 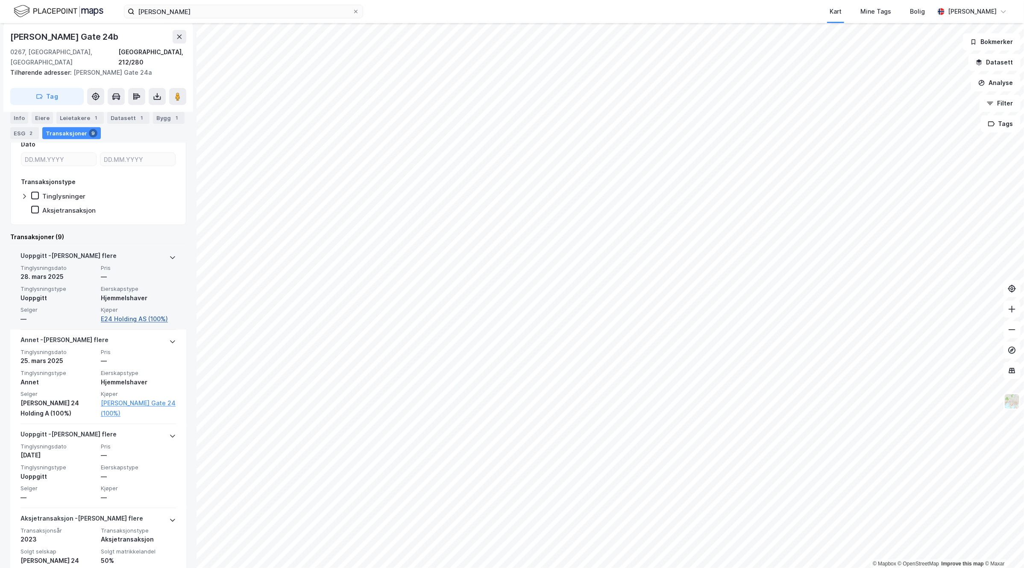 What do you see at coordinates (994, 62) in the screenshot?
I see `button: Datasett` at bounding box center [994, 62].